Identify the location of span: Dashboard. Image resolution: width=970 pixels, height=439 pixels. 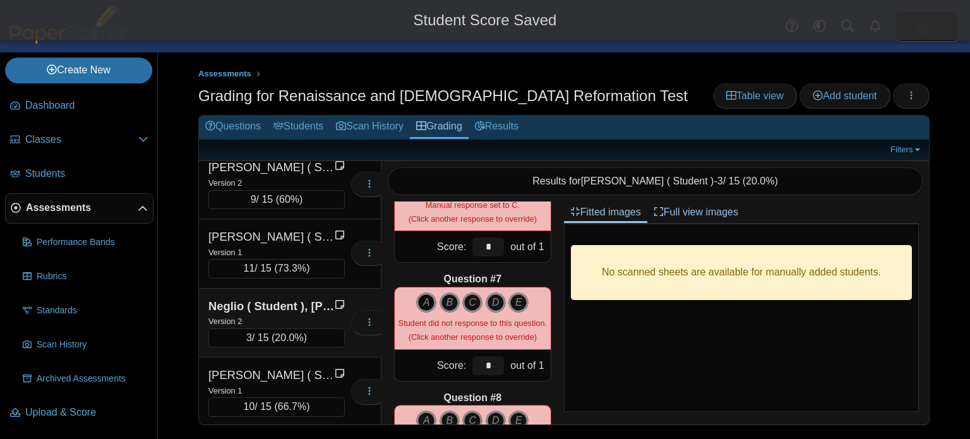
(86, 105).